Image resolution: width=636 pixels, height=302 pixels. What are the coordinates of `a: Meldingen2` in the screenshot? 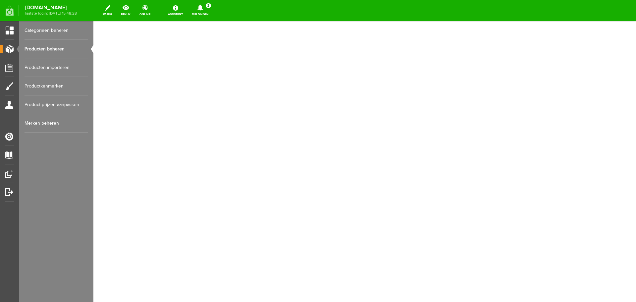 It's located at (200, 11).